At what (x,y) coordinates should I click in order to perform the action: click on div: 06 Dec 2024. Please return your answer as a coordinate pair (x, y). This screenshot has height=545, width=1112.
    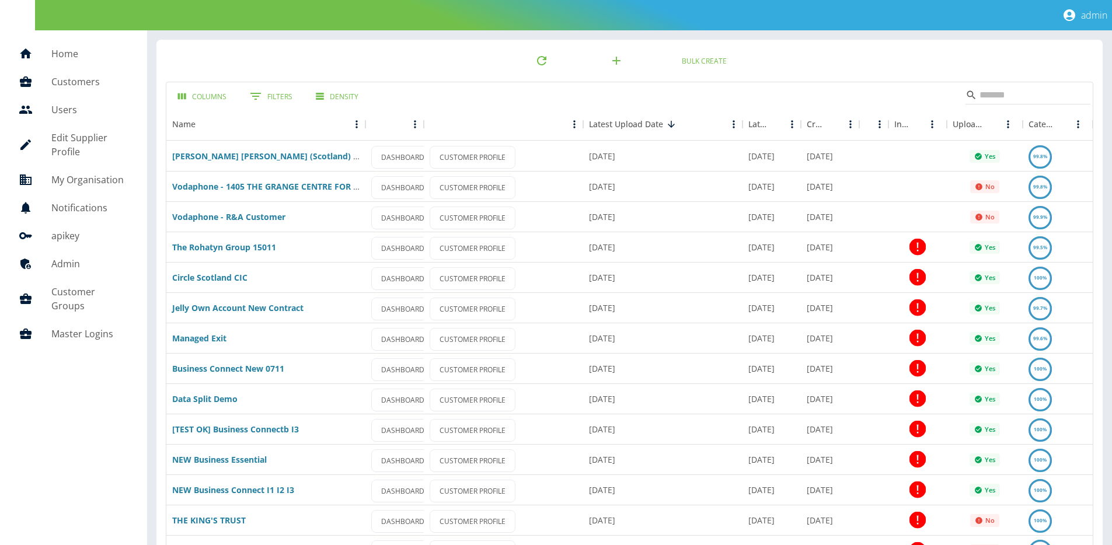
    Looking at the image, I should click on (662, 490).